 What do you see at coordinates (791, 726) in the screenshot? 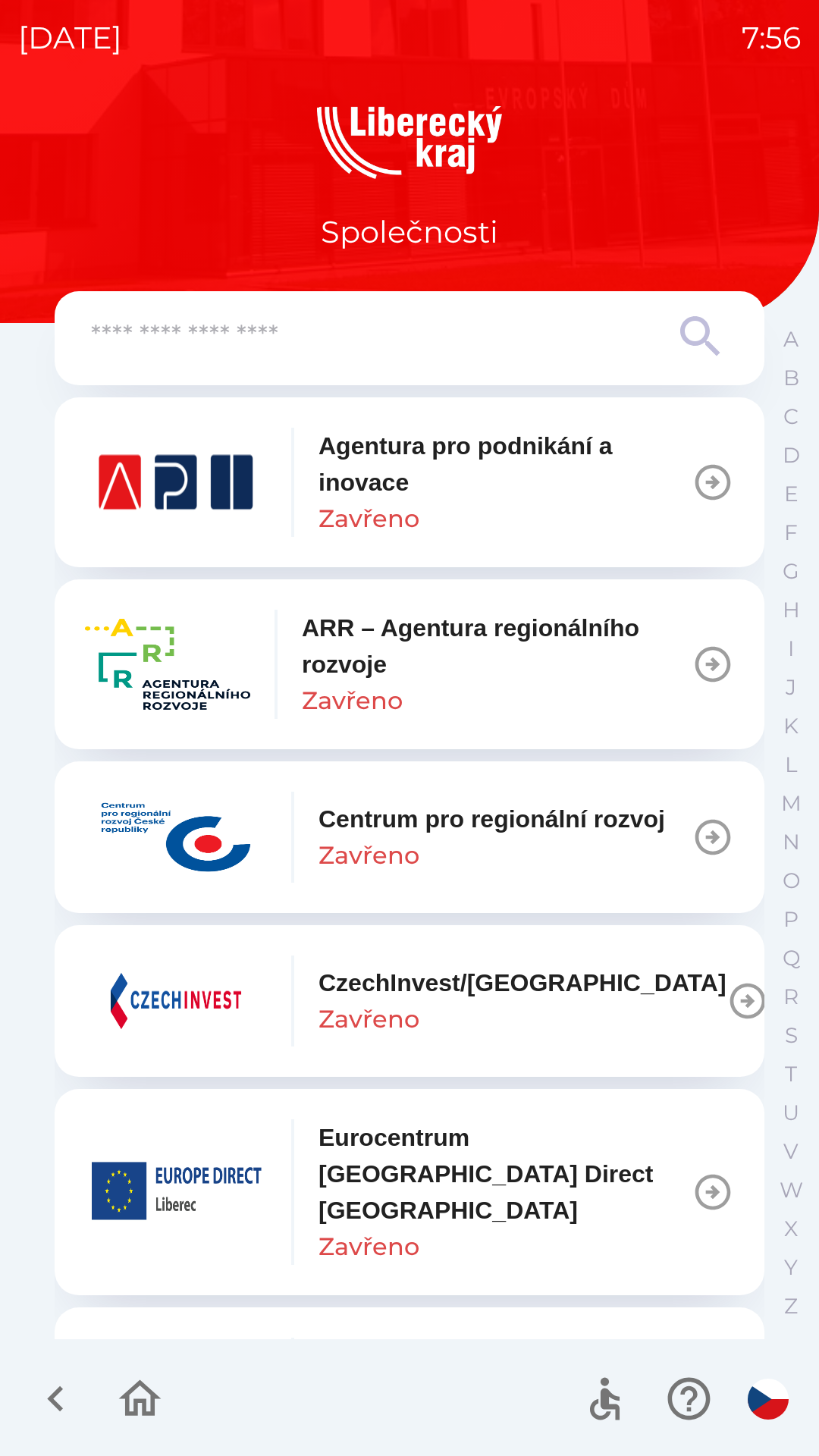
I see `button: K` at bounding box center [791, 726].